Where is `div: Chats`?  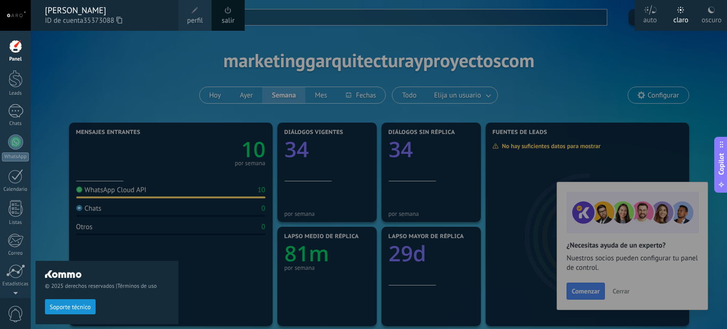 div: Chats is located at coordinates (16, 124).